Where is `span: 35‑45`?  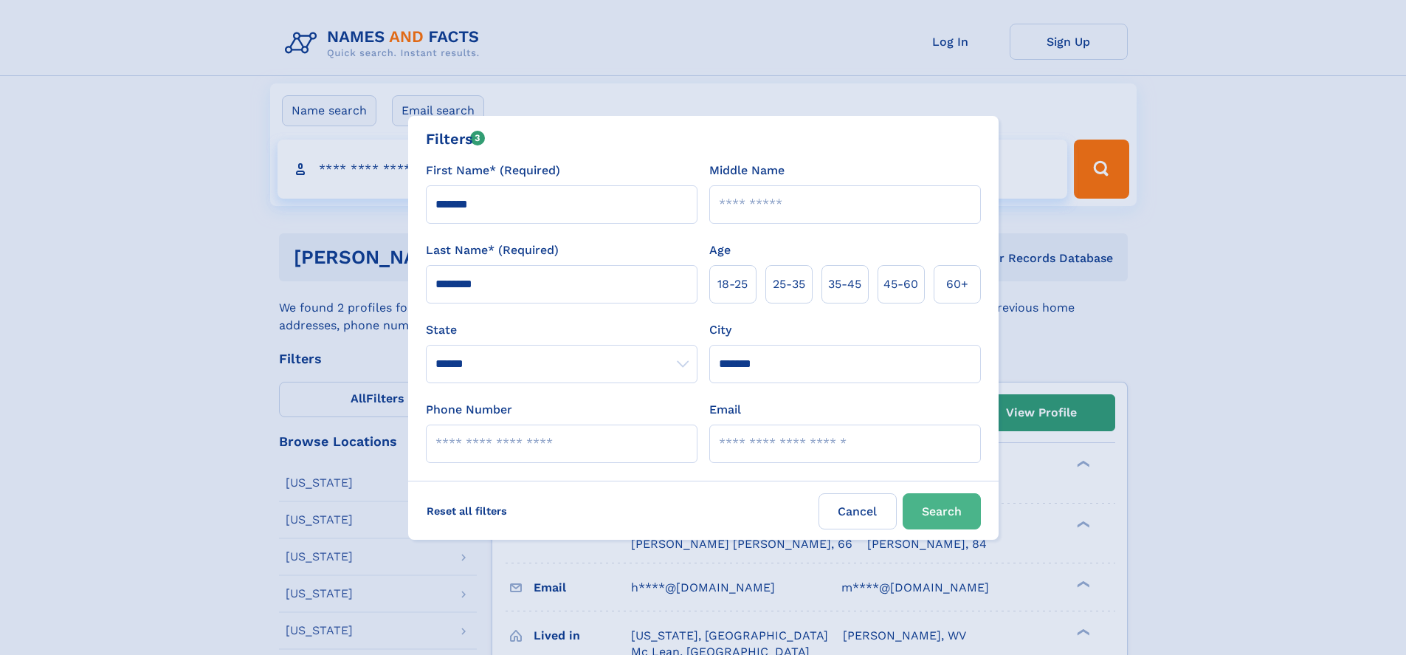 span: 35‑45 is located at coordinates (845, 284).